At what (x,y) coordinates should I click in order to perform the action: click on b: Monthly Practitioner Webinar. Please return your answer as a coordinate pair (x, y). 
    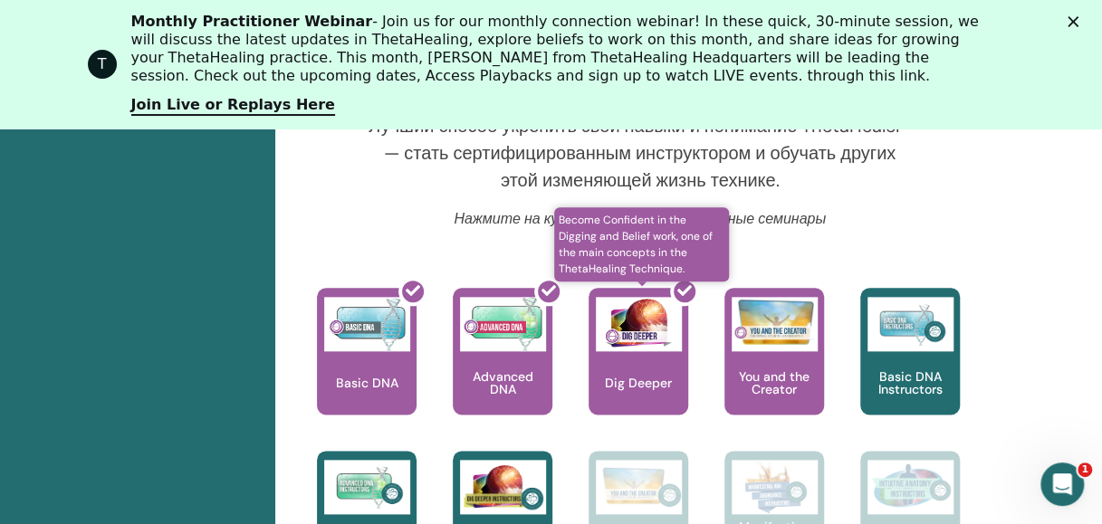
    Looking at the image, I should click on (252, 21).